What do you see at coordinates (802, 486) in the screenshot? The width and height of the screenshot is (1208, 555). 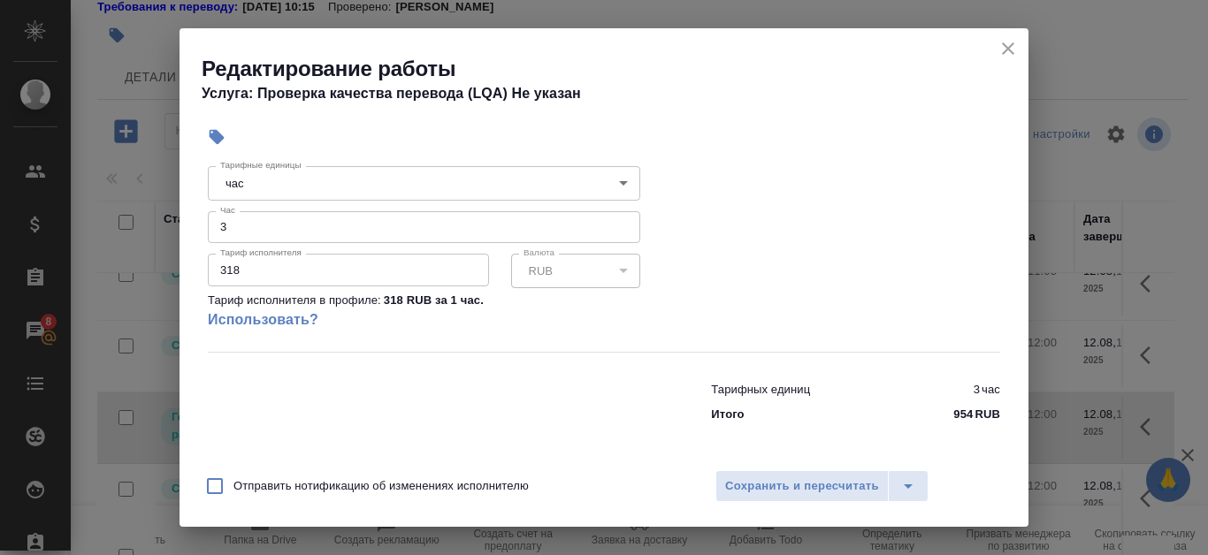 I see `span: Сохранить и пересчитать` at bounding box center [802, 486].